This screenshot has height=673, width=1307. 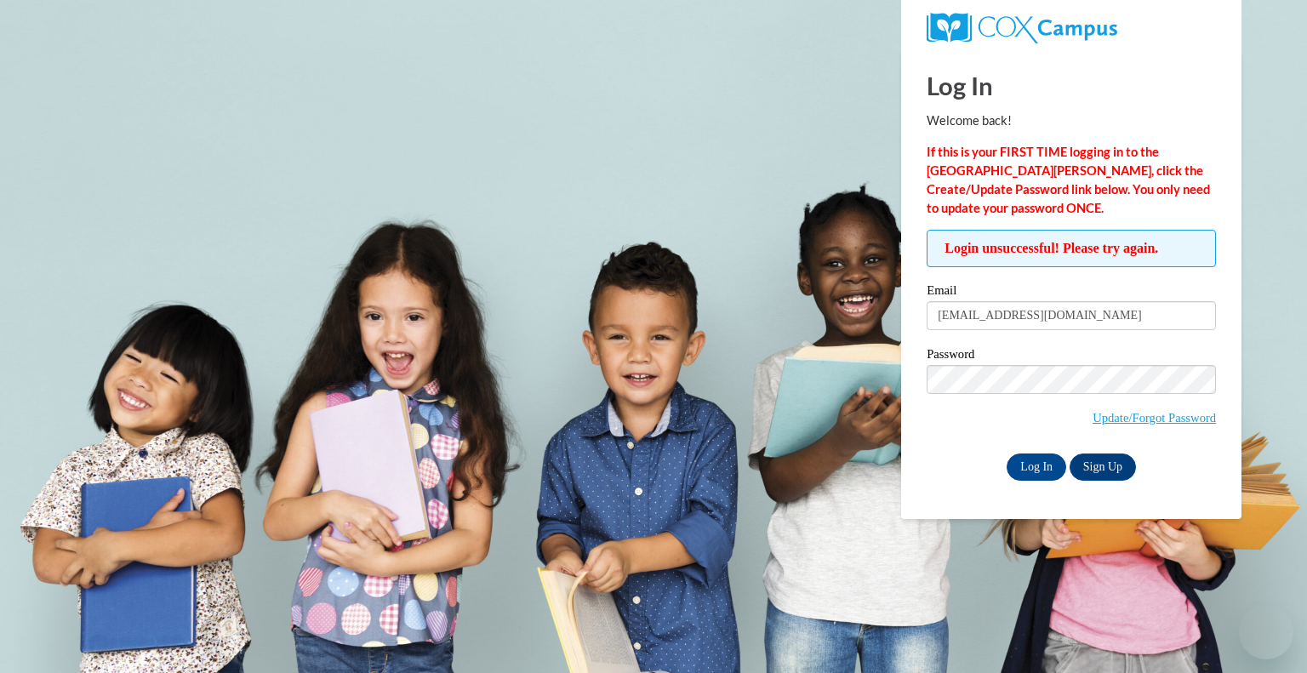 I want to click on a: Sign Up, so click(x=1103, y=467).